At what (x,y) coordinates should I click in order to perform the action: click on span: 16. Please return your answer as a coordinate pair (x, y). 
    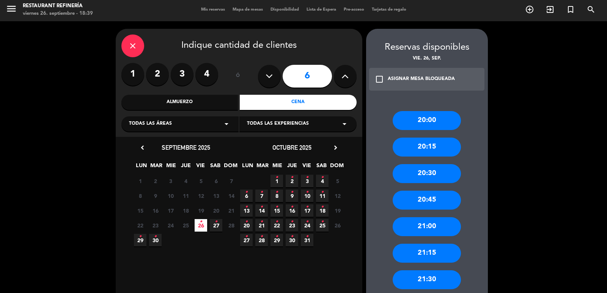
    Looking at the image, I should click on (292, 211).